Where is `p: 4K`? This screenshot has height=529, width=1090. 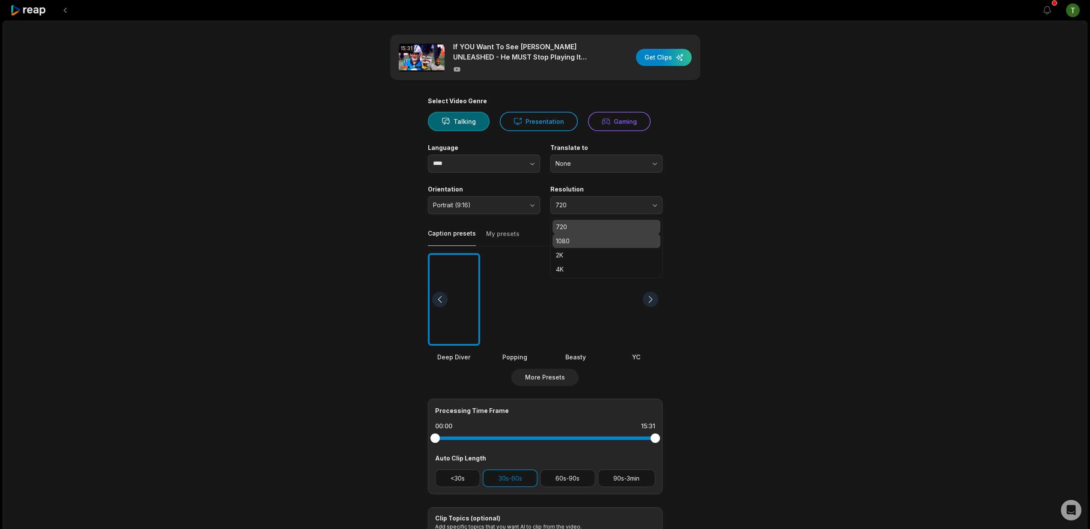
p: 4K is located at coordinates (607, 269).